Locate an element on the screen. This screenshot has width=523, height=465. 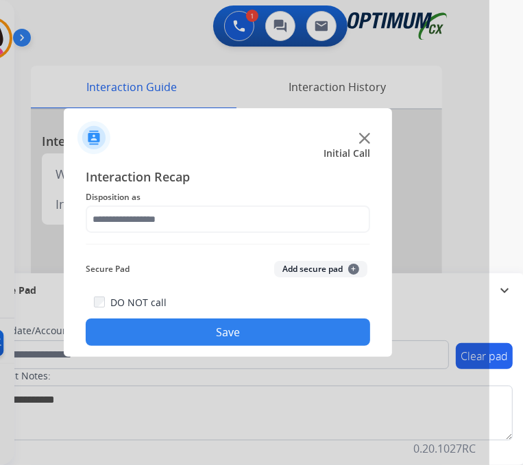
span: Initial Call is located at coordinates (347, 153).